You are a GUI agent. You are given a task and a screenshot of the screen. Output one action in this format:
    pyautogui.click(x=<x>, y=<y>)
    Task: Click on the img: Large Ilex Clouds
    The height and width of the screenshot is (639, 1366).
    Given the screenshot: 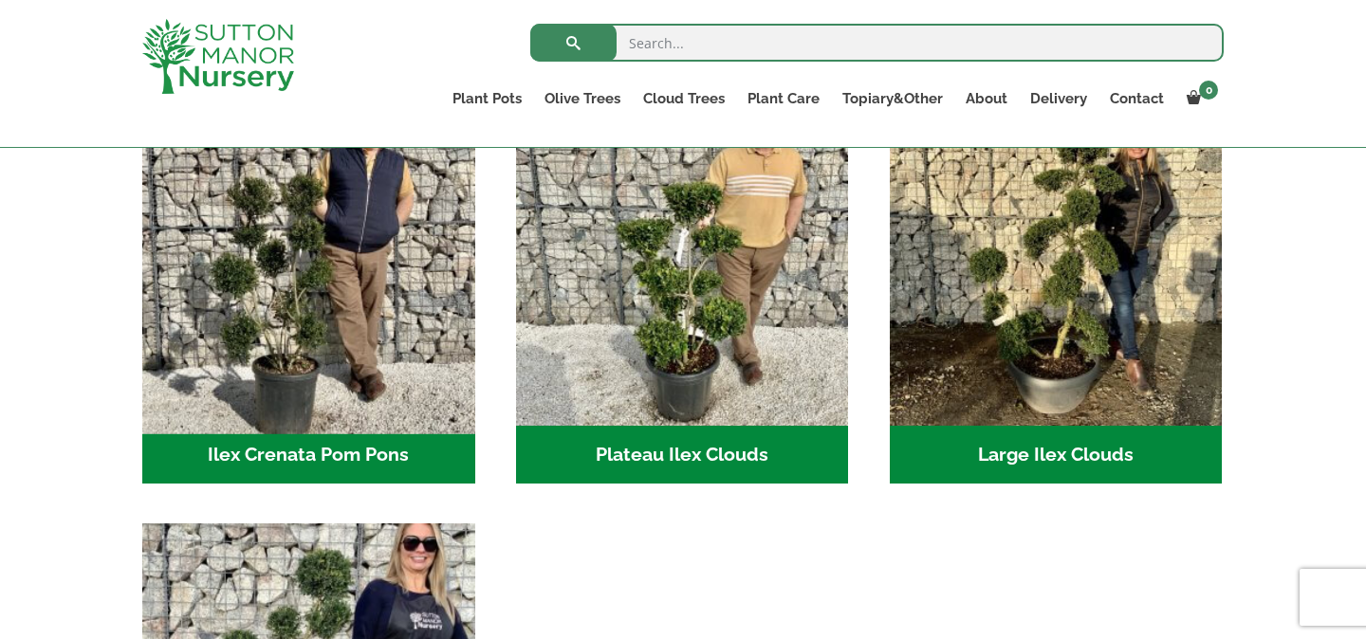 What is the action you would take?
    pyautogui.click(x=1056, y=259)
    